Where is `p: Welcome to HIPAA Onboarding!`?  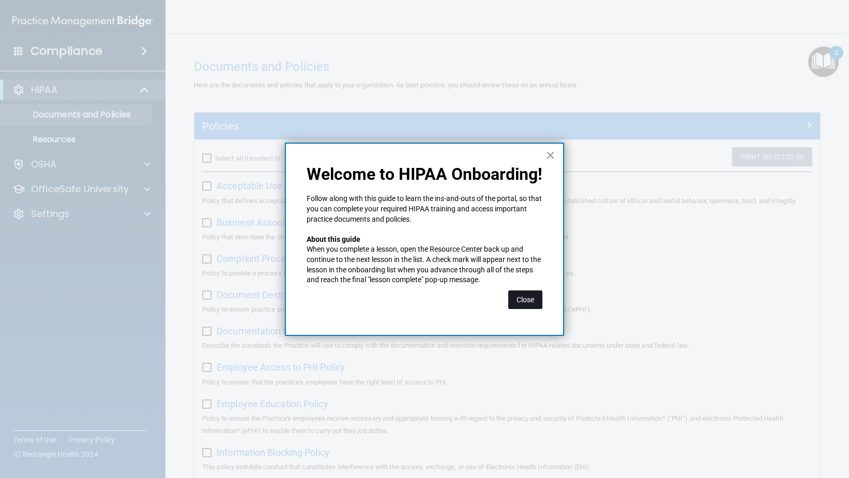 p: Welcome to HIPAA Onboarding! is located at coordinates (424, 174).